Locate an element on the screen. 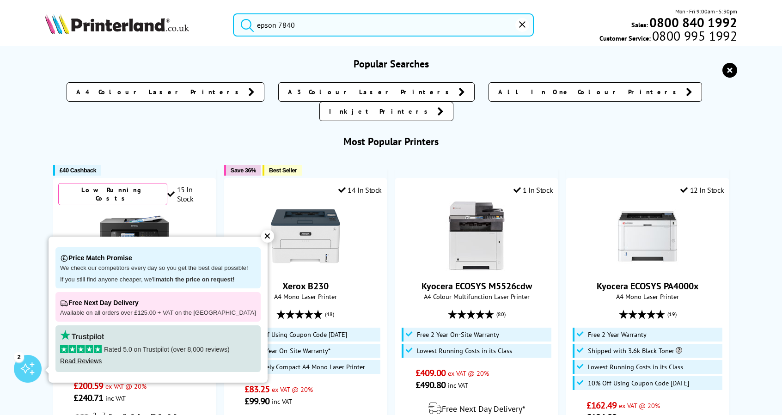 The image size is (782, 415). span: (19) is located at coordinates (672, 314).